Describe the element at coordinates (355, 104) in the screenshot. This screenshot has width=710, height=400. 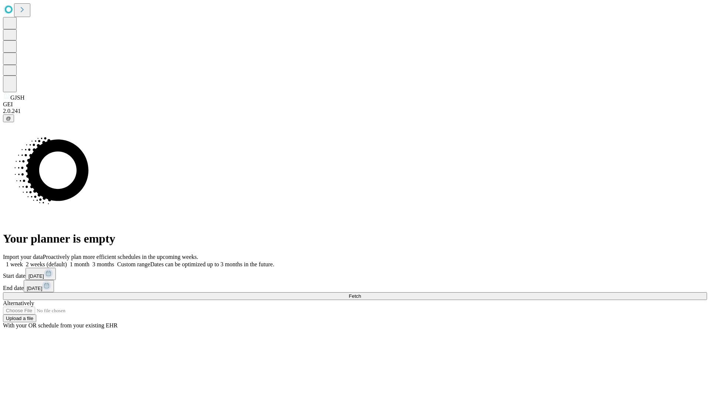
I see `div: GEI` at that location.